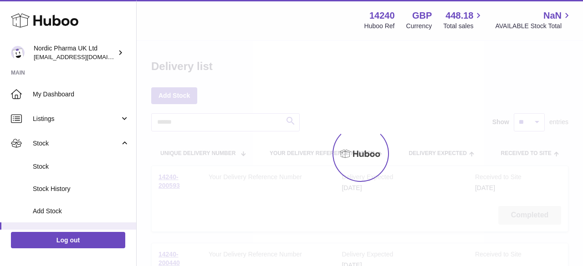 The height and width of the screenshot is (266, 583). I want to click on span: AVAILABLE Stock Total, so click(533, 26).